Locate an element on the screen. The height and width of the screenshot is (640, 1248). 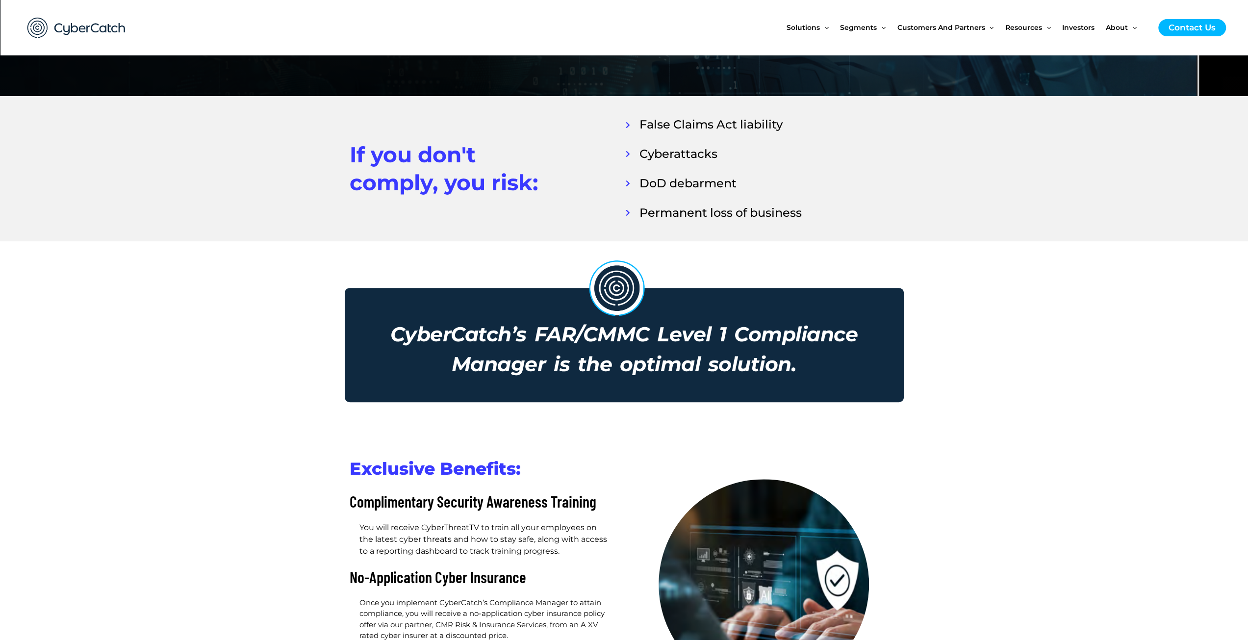
img: CyberCatch is located at coordinates (77, 27).